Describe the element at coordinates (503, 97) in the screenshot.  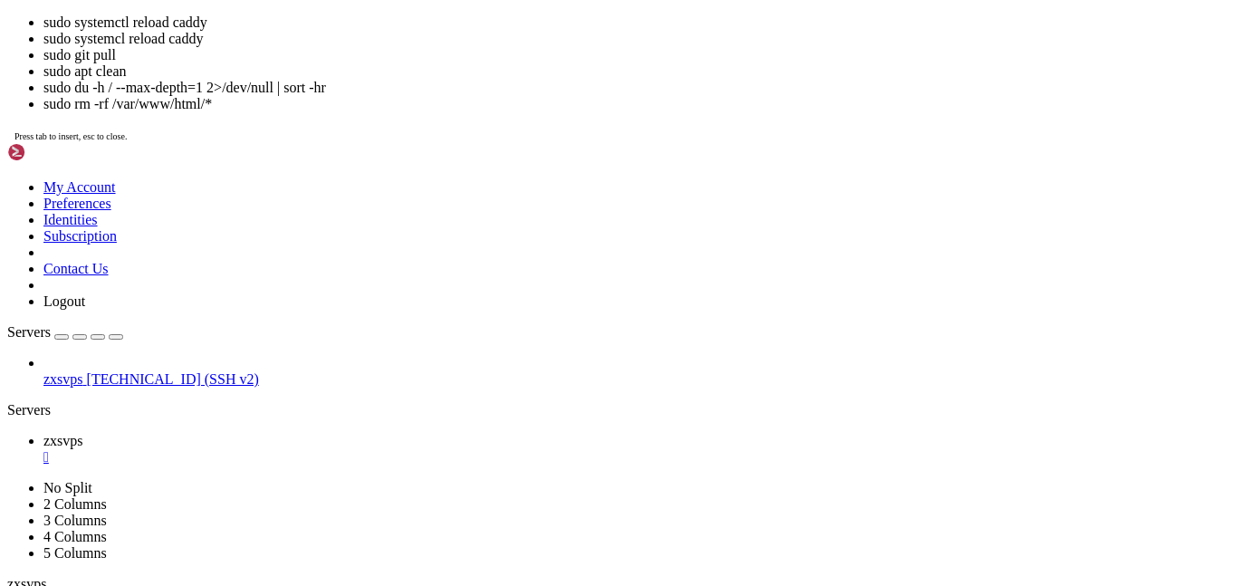
I see `x-row: [-u user] file ...` at that location.